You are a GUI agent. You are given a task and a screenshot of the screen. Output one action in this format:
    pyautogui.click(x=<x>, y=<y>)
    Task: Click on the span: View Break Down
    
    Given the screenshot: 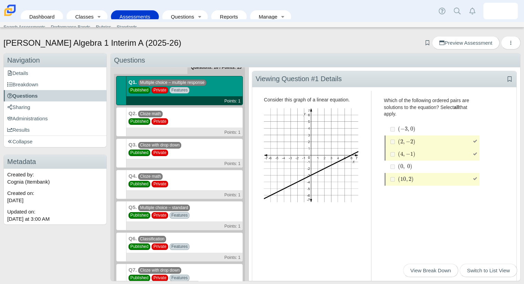 What is the action you would take?
    pyautogui.click(x=430, y=271)
    